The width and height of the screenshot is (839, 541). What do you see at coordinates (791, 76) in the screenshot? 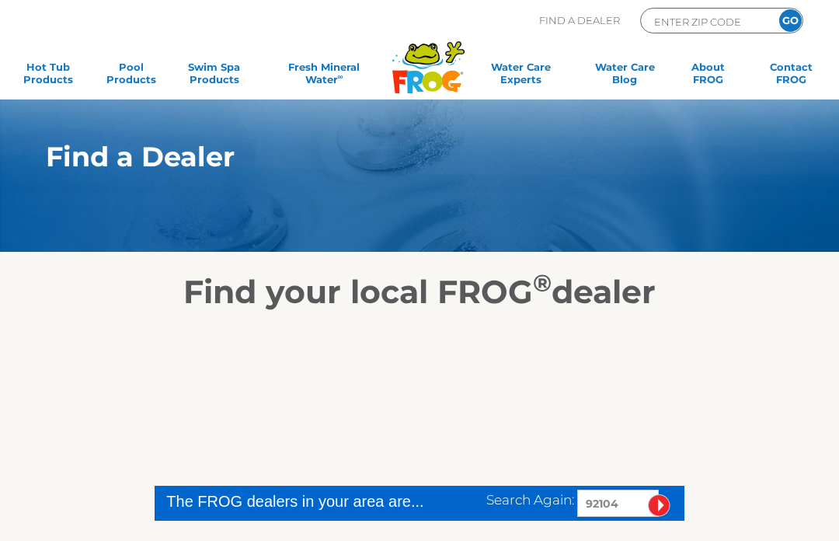
I see `a: ContactFROG` at bounding box center [791, 76].